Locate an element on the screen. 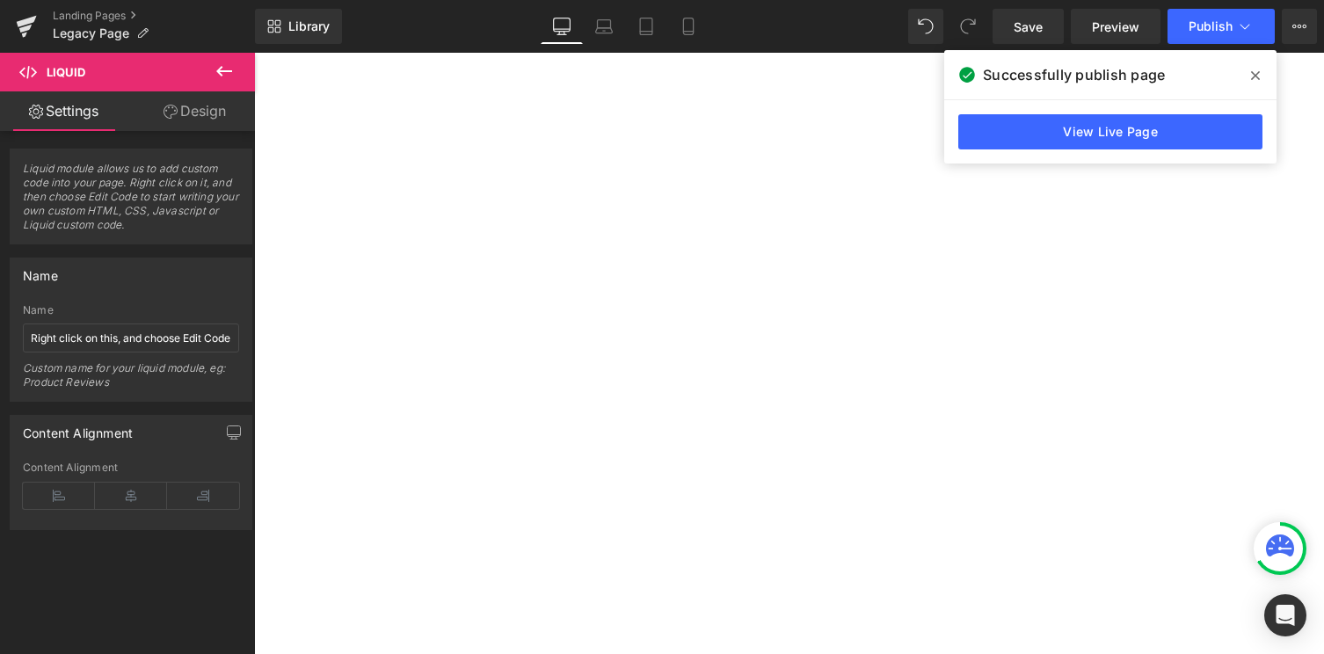  a: Desktop is located at coordinates (562, 26).